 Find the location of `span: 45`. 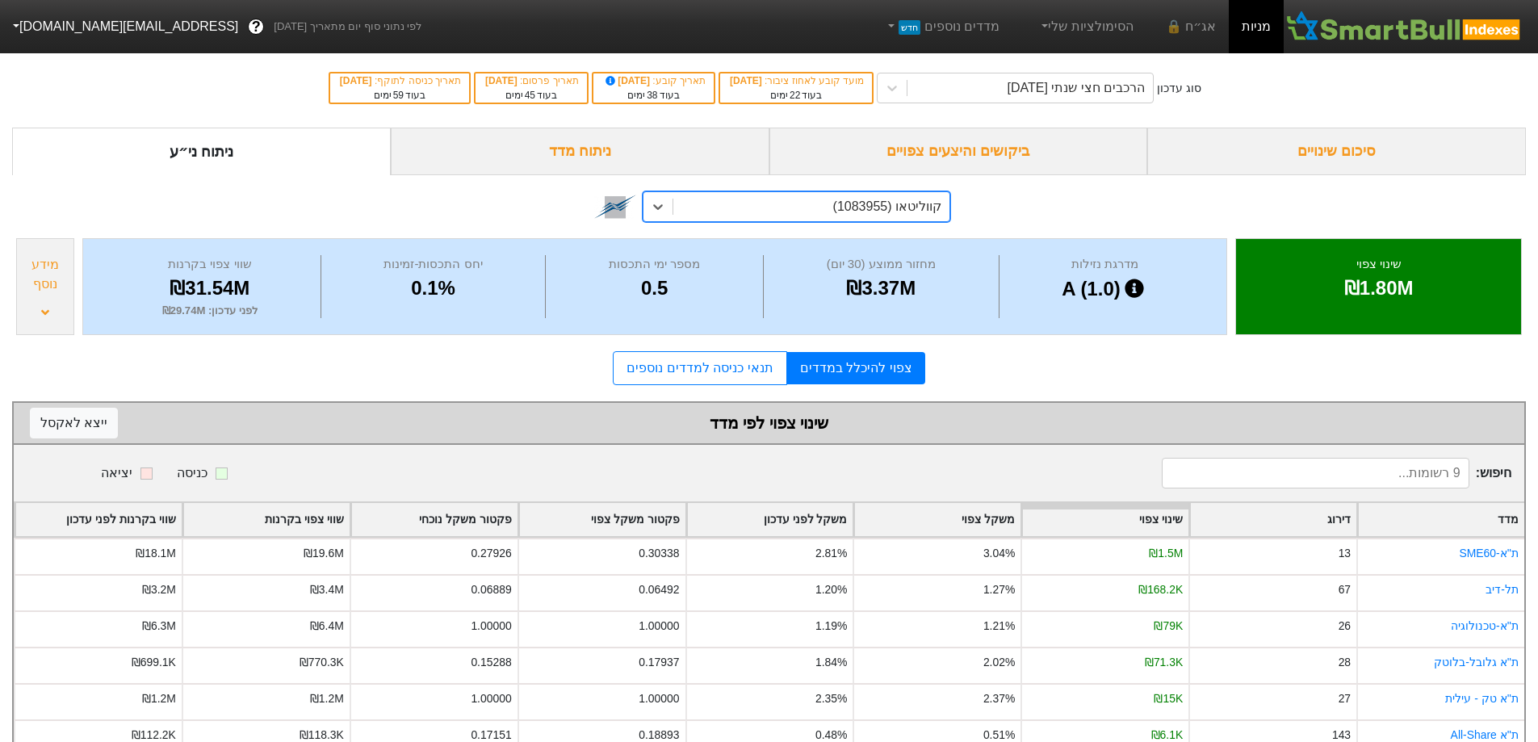

span: 45 is located at coordinates (530, 95).